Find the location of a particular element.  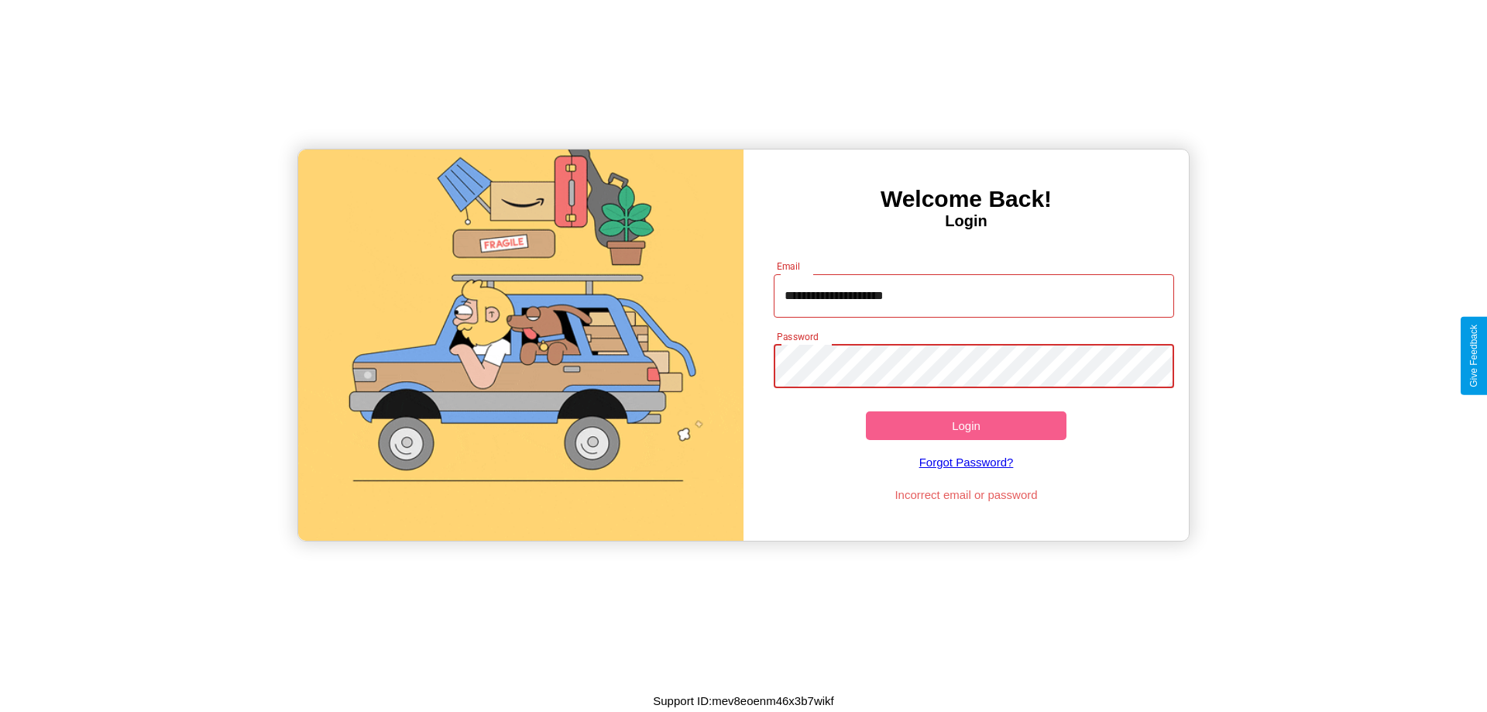

h3: Welcome Back! is located at coordinates (966, 199).